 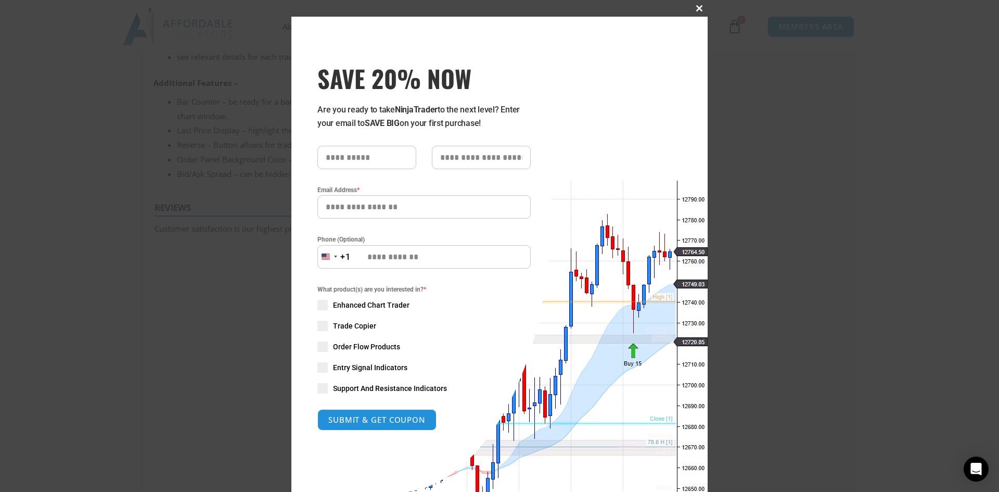 What do you see at coordinates (371, 305) in the screenshot?
I see `span: Enhanced Chart Trader` at bounding box center [371, 305].